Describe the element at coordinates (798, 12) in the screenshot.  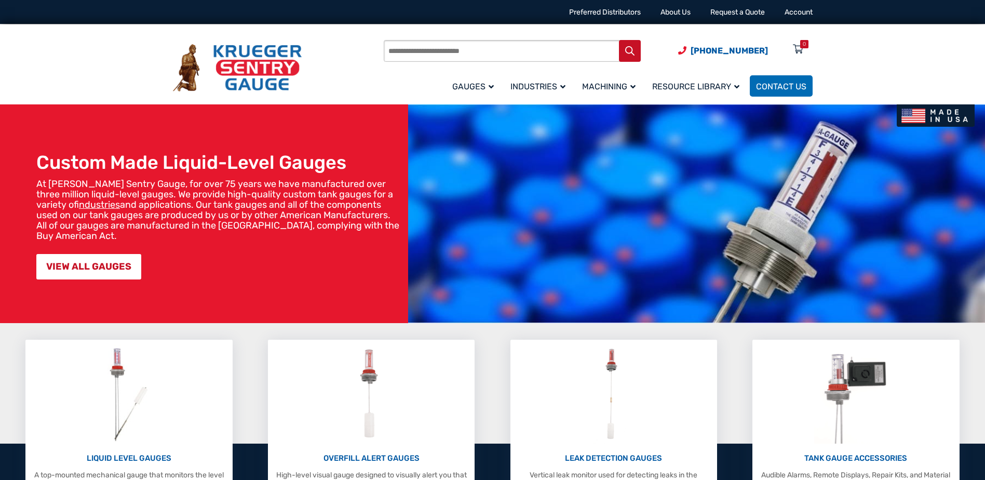
I see `a: Account` at that location.